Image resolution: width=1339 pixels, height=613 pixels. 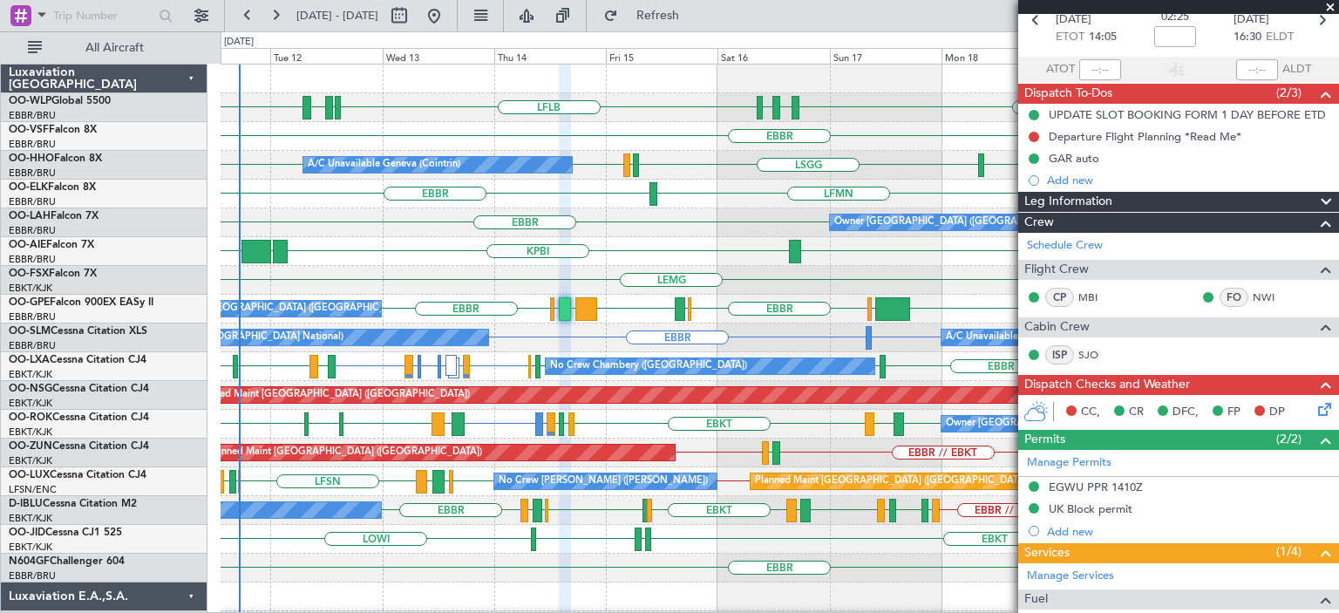 What do you see at coordinates (52, 130) in the screenshot?
I see `a: OO-VSFFalcon 8X` at bounding box center [52, 130].